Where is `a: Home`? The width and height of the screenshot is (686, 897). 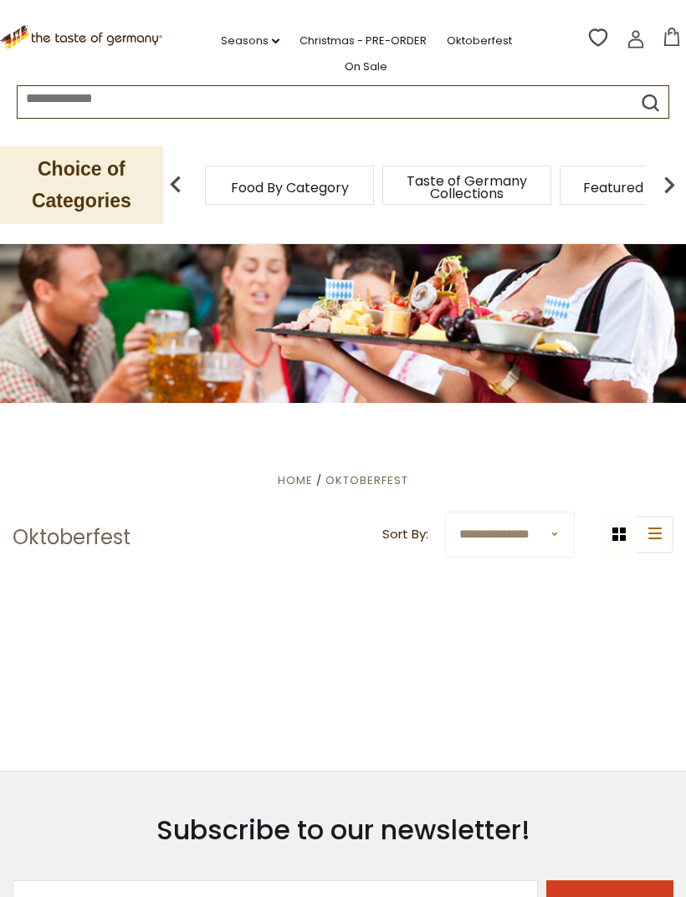 a: Home is located at coordinates (295, 480).